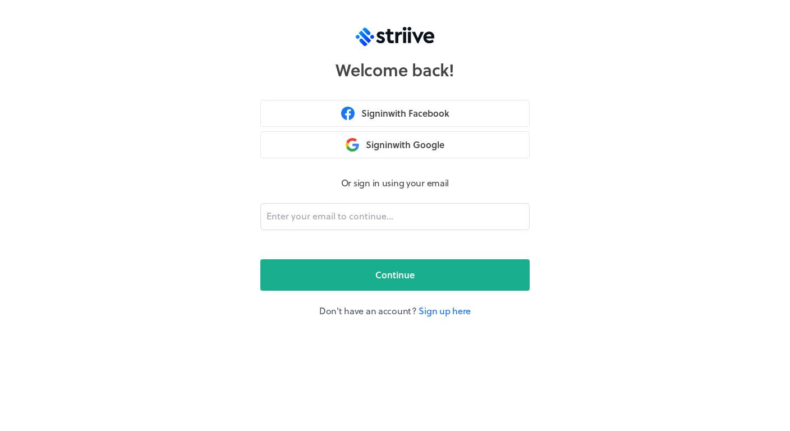  What do you see at coordinates (395, 217) in the screenshot?
I see `input: Enter your email to continue...` at bounding box center [395, 217].